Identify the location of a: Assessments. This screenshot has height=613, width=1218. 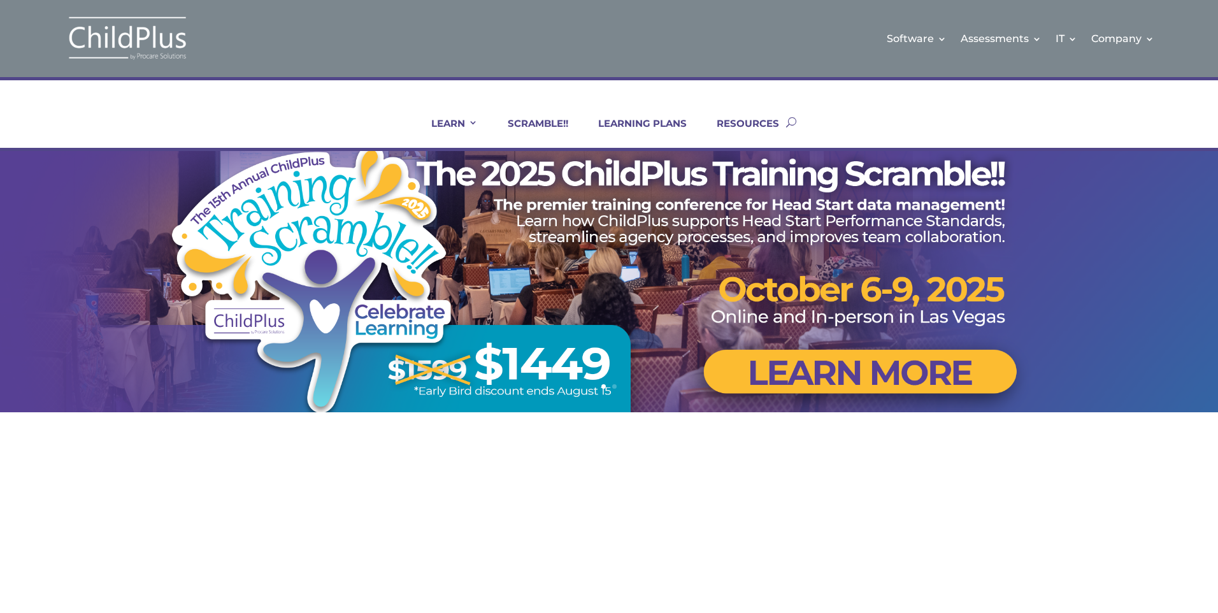
(1001, 38).